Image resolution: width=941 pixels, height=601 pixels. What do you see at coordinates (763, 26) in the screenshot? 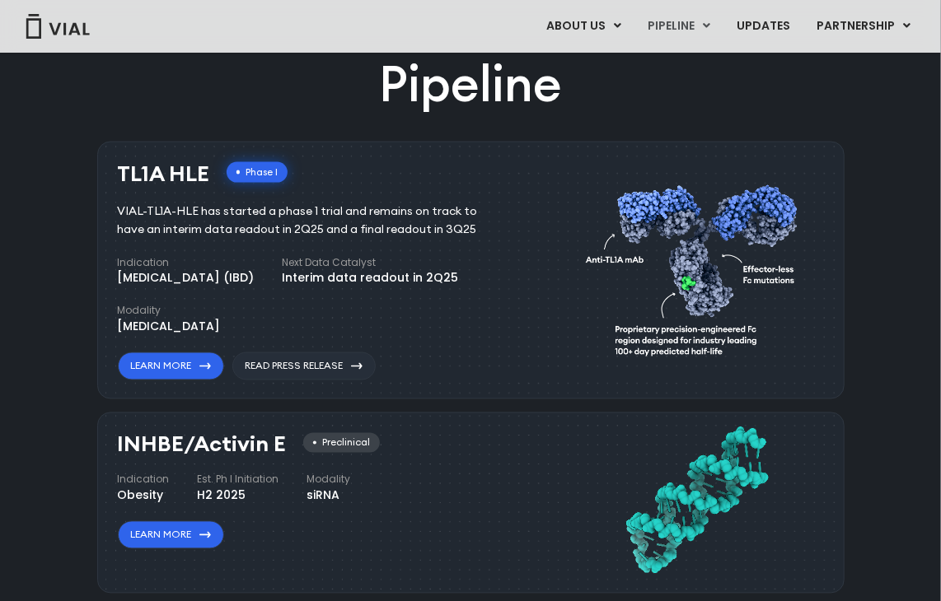
I see `a: UPDATES` at bounding box center [763, 26].